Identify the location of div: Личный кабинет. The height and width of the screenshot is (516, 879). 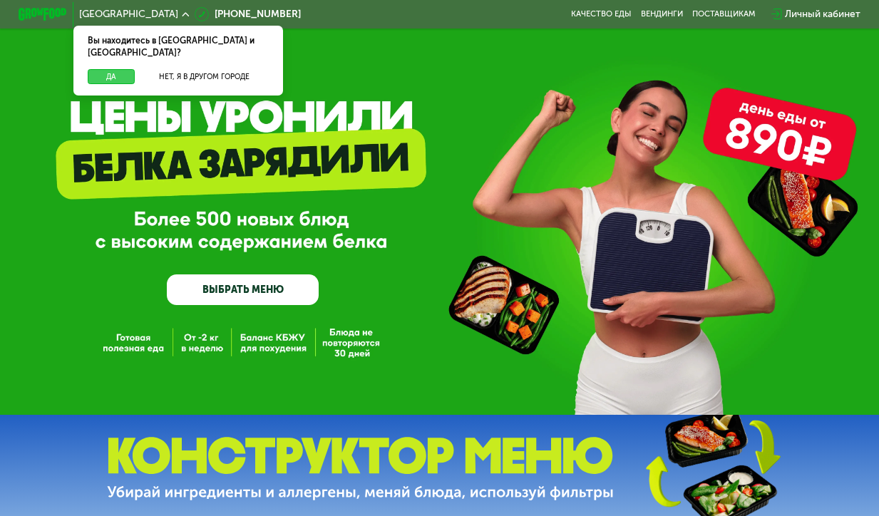
(823, 14).